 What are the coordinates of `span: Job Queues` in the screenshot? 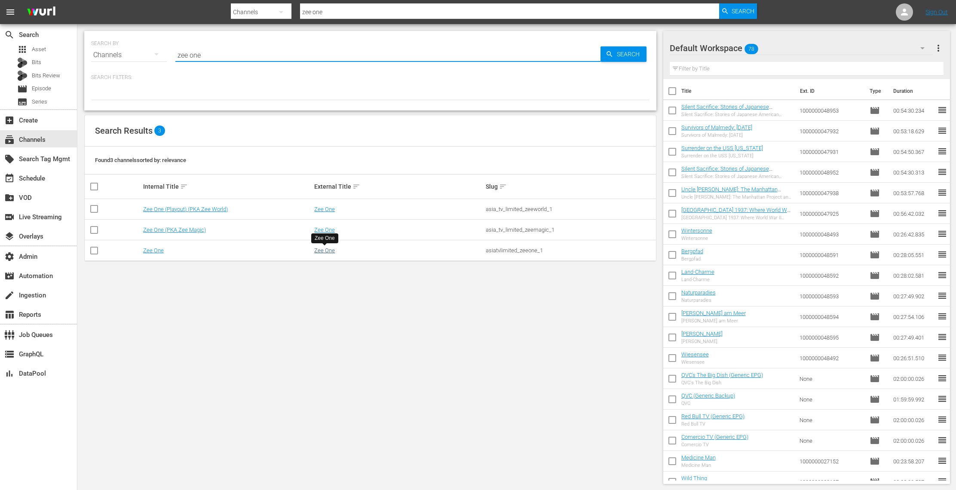 It's located at (9, 335).